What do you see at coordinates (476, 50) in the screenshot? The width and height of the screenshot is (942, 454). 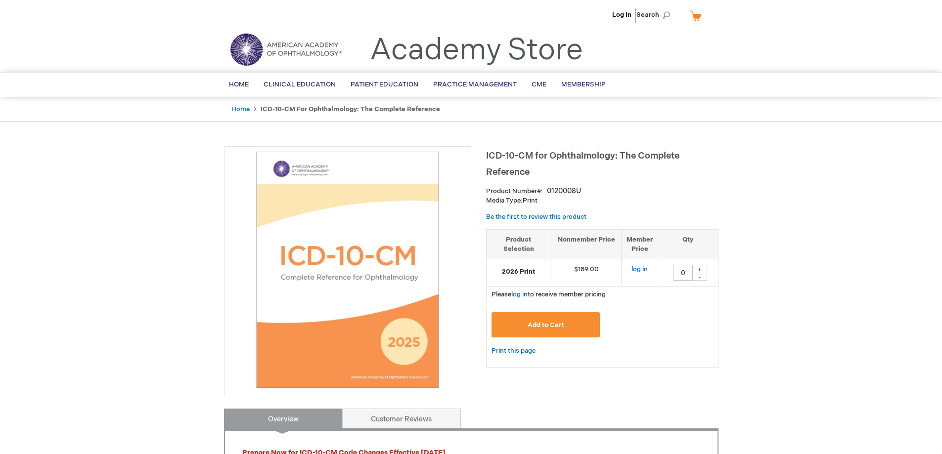 I see `a: Academy Store` at bounding box center [476, 50].